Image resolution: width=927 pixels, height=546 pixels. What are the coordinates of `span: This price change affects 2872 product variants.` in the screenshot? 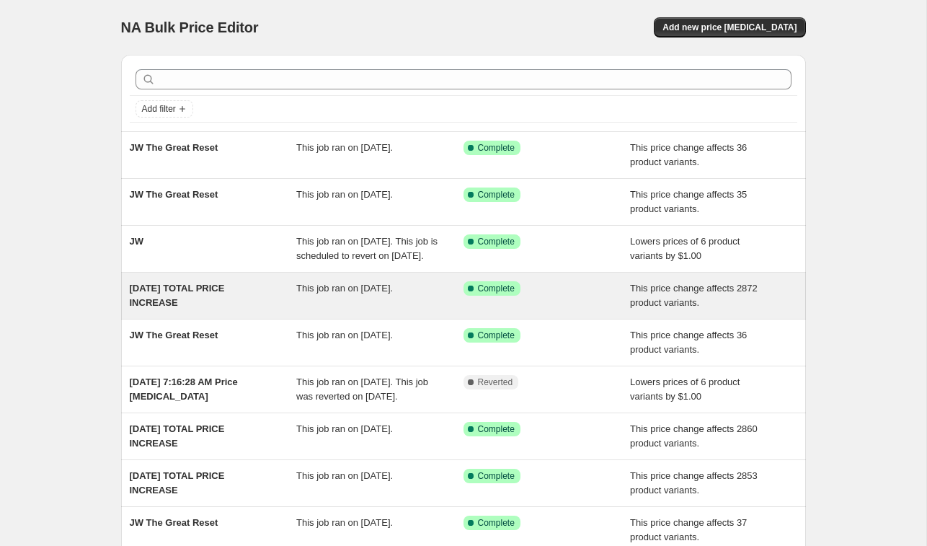 It's located at (694, 295).